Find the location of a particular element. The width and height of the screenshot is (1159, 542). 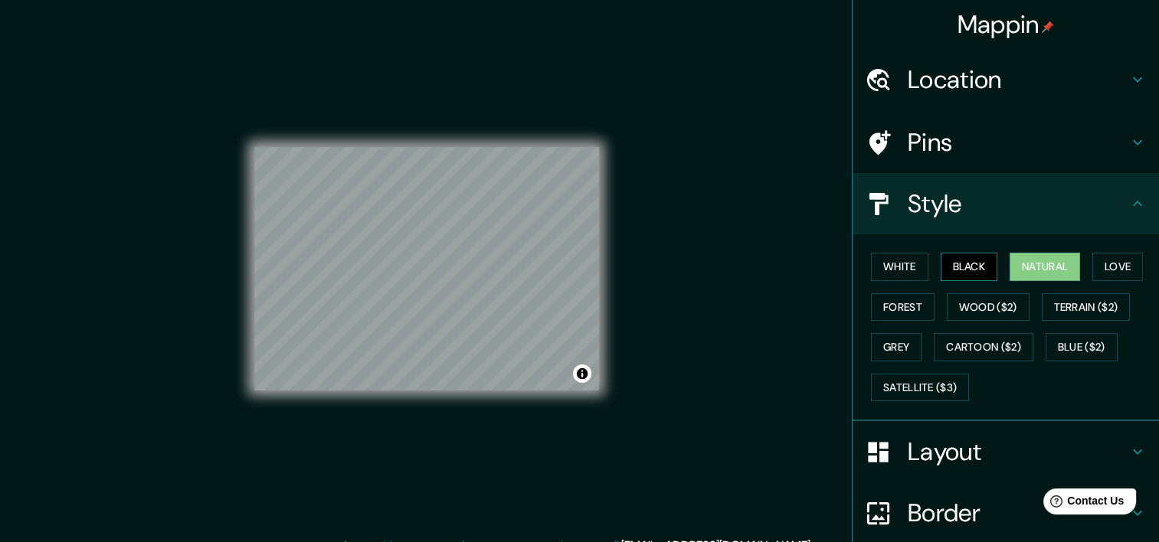

div: Layout is located at coordinates (1006, 452).